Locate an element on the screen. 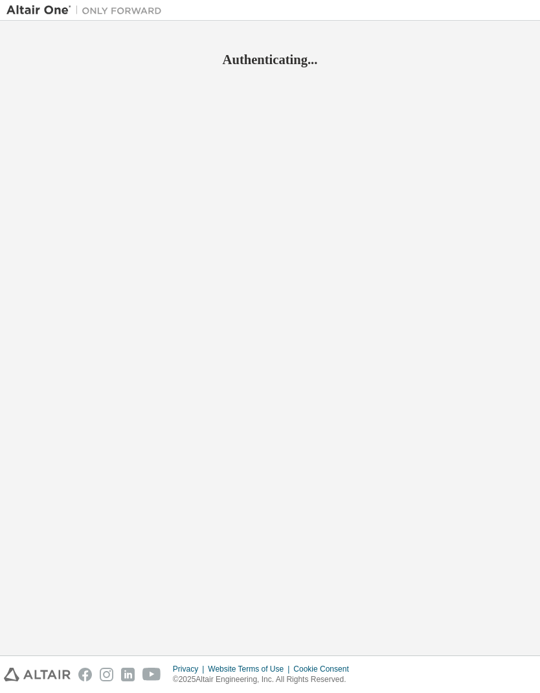 The height and width of the screenshot is (693, 540). div: Website Terms of Use is located at coordinates (251, 669).